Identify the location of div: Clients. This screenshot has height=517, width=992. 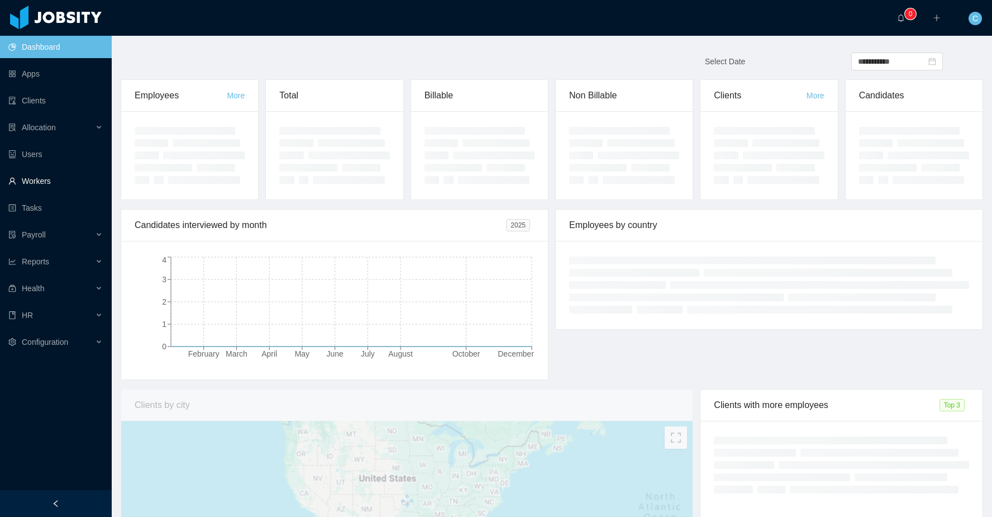
(760, 96).